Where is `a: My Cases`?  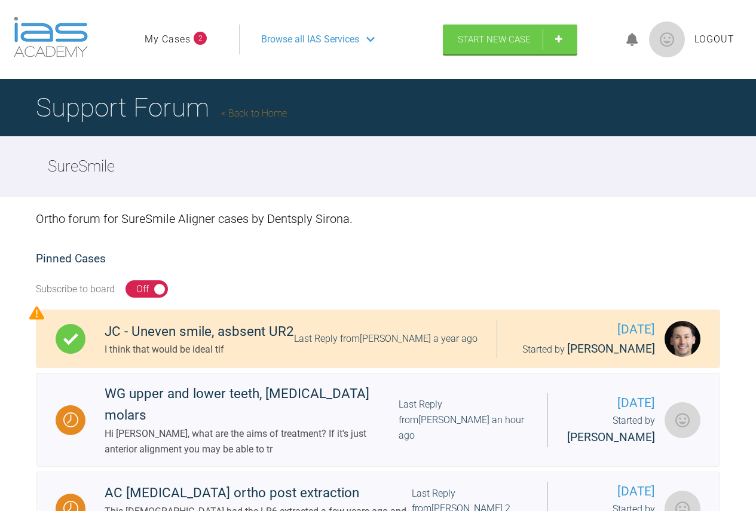
a: My Cases is located at coordinates (167, 39).